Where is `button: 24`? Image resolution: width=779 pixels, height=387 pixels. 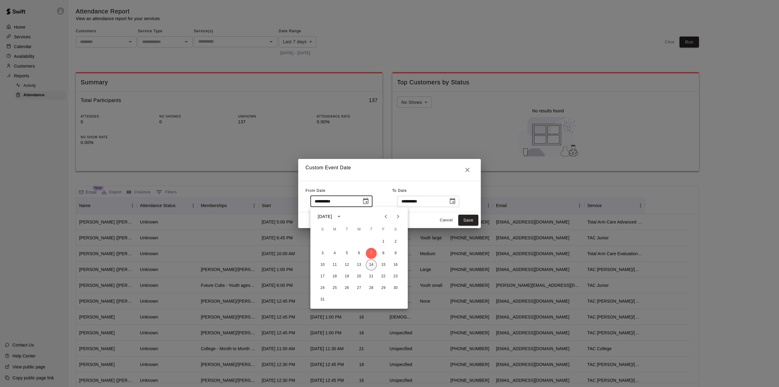
button: 24 is located at coordinates (323, 288).